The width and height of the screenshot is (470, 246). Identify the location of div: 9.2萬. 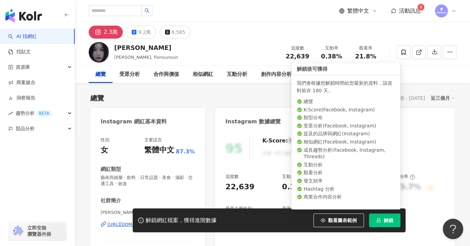
(144, 32).